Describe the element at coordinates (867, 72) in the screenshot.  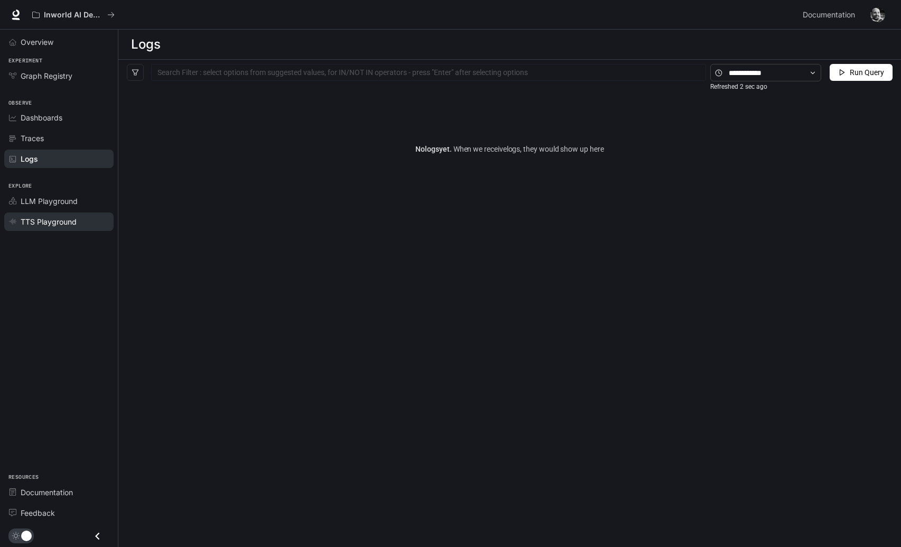
I see `span: Run Query` at that location.